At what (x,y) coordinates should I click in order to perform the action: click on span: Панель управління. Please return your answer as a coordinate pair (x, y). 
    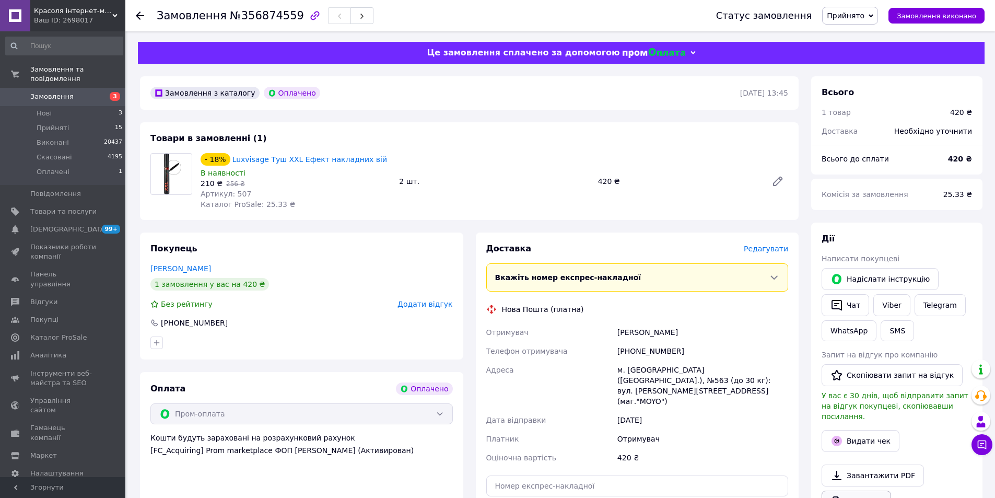
    Looking at the image, I should click on (63, 279).